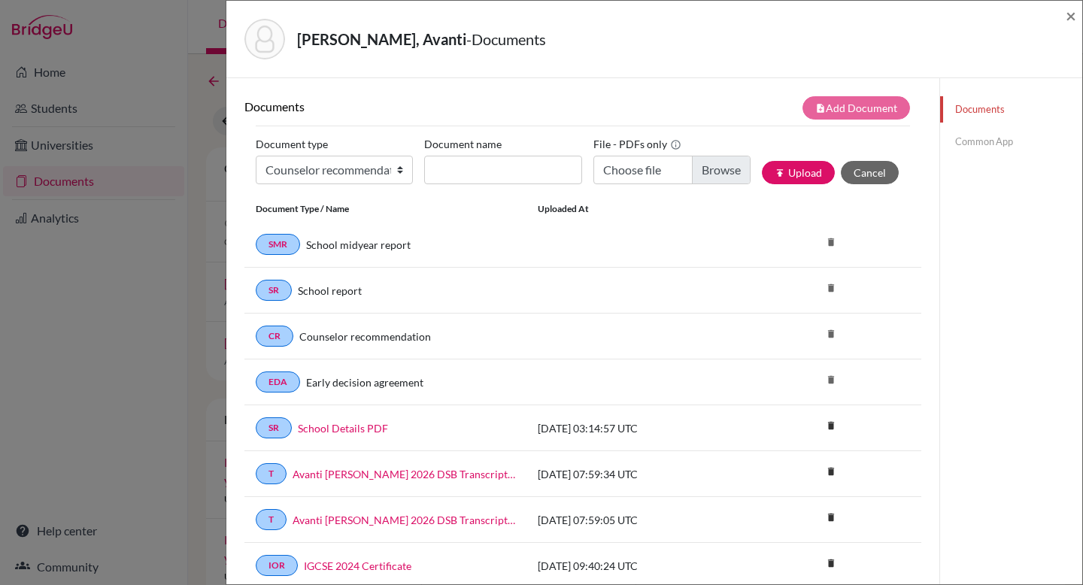 This screenshot has width=1083, height=585. I want to click on a: School Details PDF, so click(343, 428).